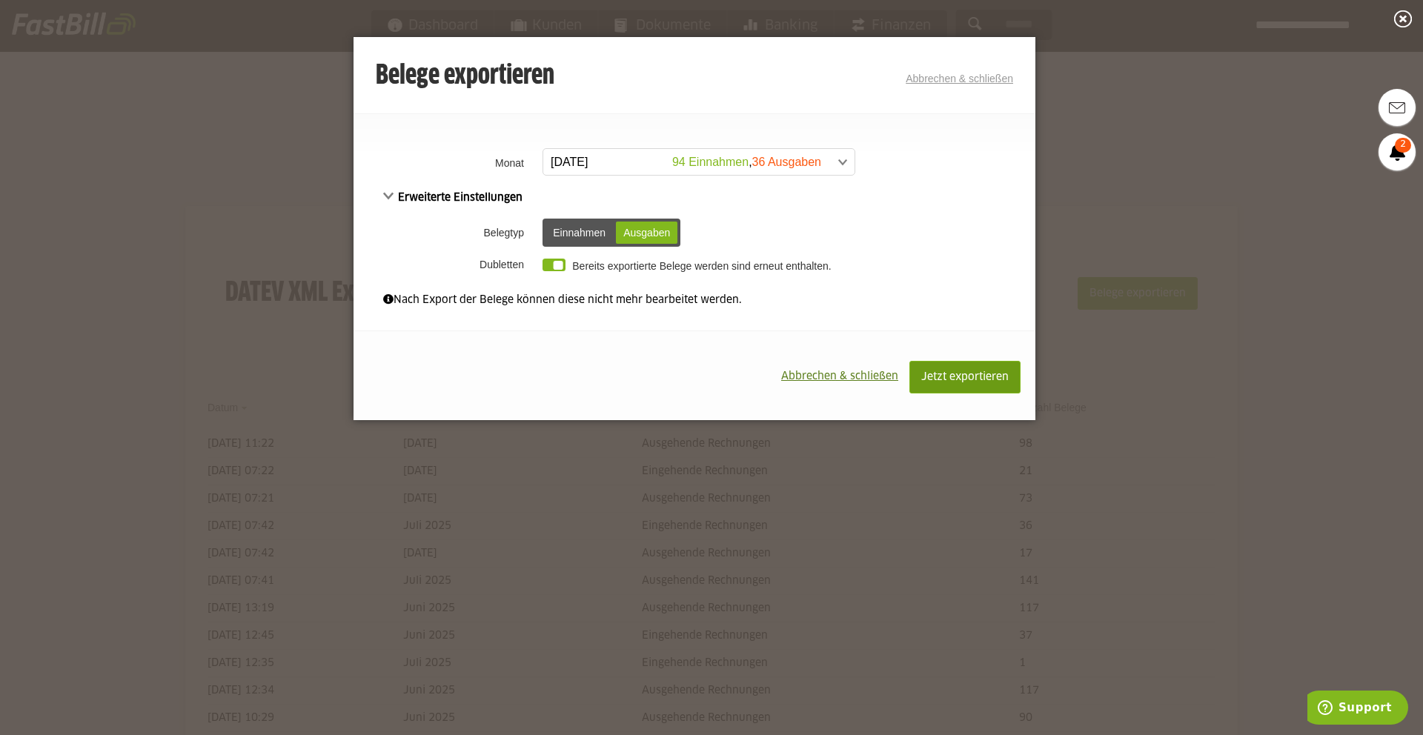  Describe the element at coordinates (58, 17) in the screenshot. I see `span: Support` at that location.